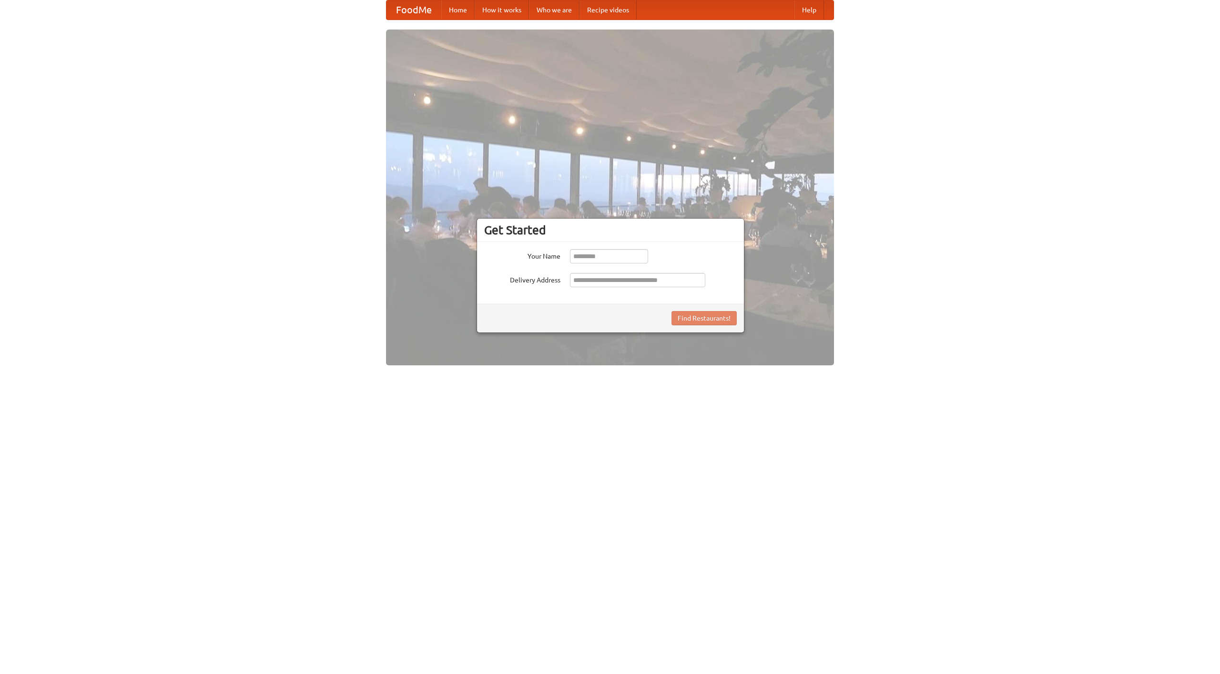 The height and width of the screenshot is (674, 1220). I want to click on a: Recipe videos, so click(608, 10).